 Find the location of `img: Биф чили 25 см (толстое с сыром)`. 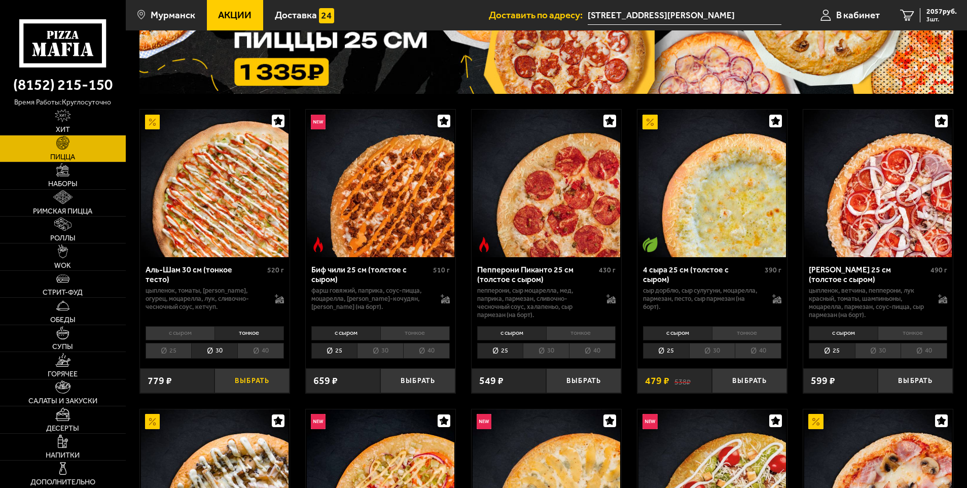

img: Биф чили 25 см (толстое с сыром) is located at coordinates (380, 183).